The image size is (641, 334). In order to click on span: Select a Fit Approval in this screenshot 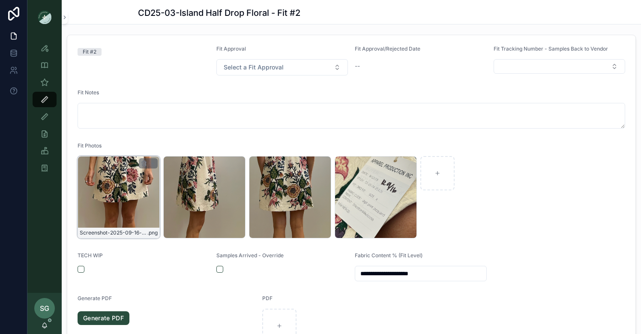, I will do `click(254, 67)`.